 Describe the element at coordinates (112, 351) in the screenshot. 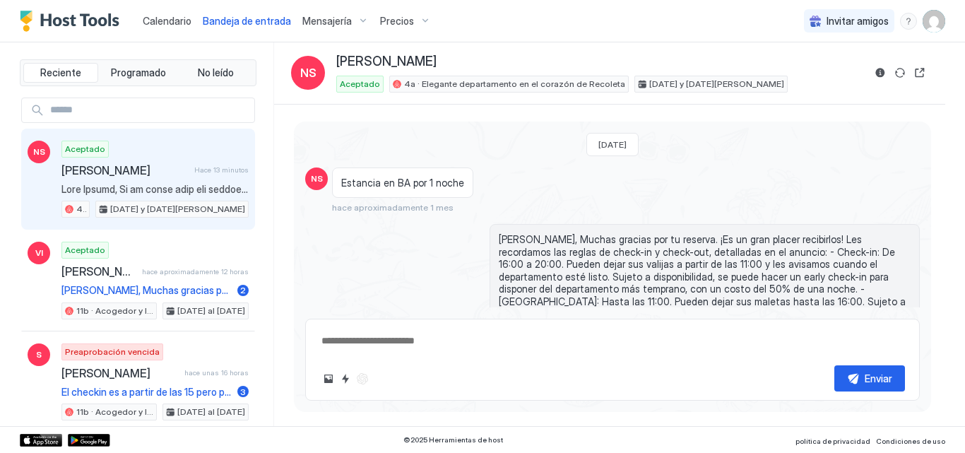

I see `font: Preaprobación vencida` at that location.